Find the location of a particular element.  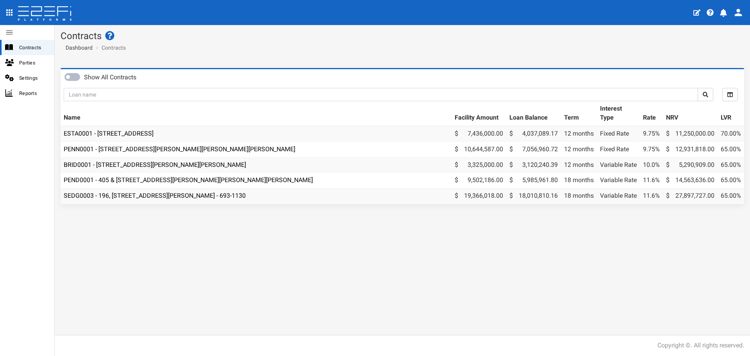

h1: Contracts is located at coordinates (402, 36).